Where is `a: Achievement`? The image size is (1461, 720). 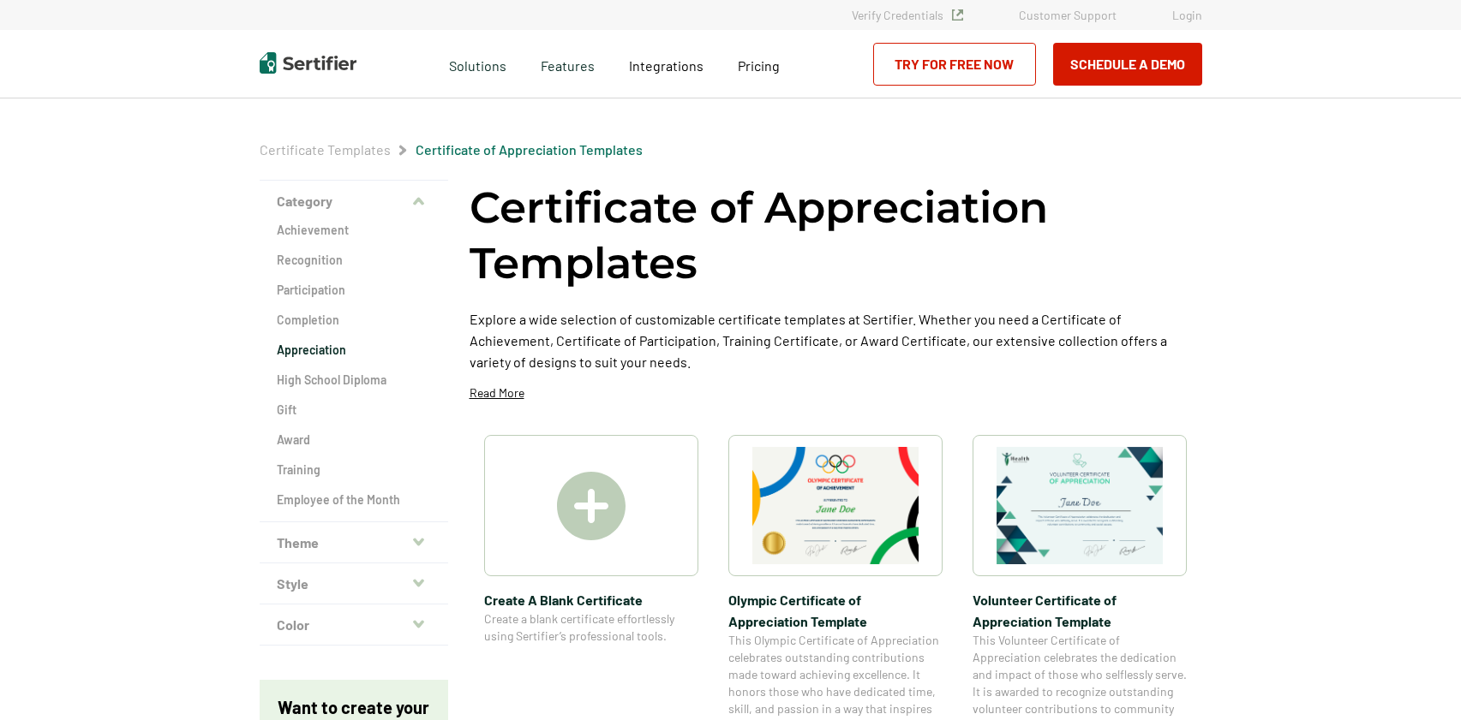
a: Achievement is located at coordinates (354, 230).